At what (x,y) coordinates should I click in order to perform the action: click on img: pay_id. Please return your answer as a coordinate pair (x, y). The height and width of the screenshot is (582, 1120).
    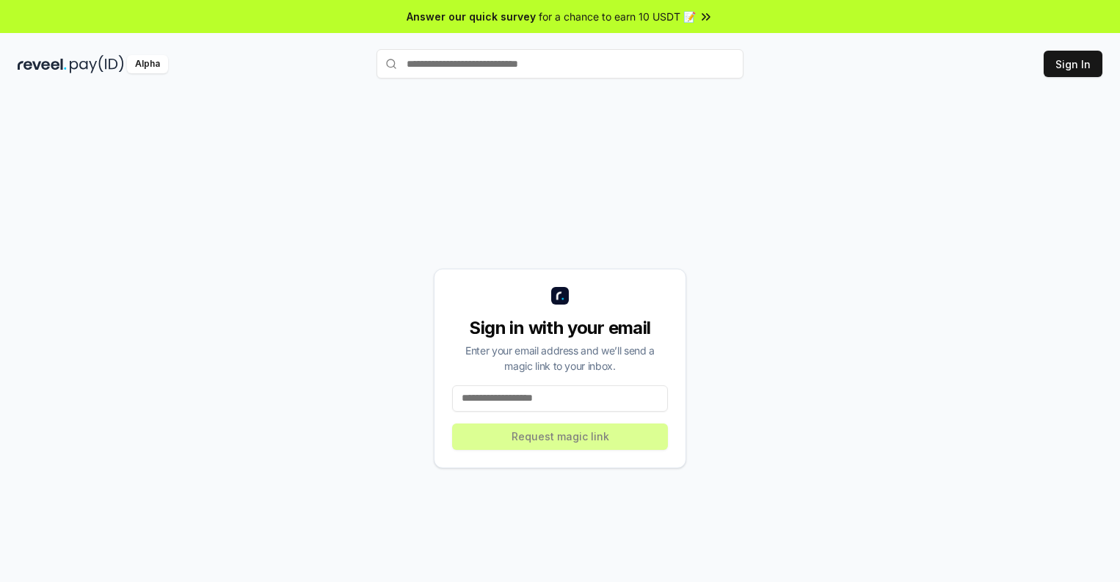
    Looking at the image, I should click on (97, 64).